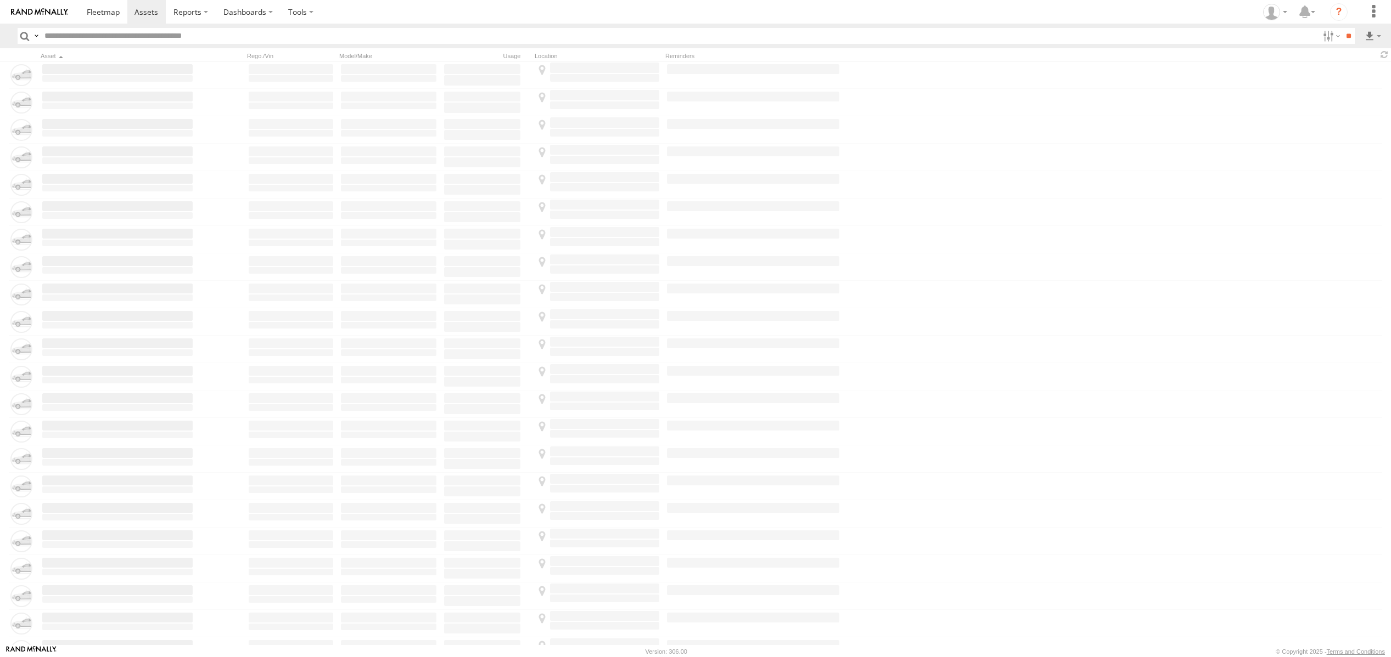  I want to click on span: Refresh, so click(1384, 54).